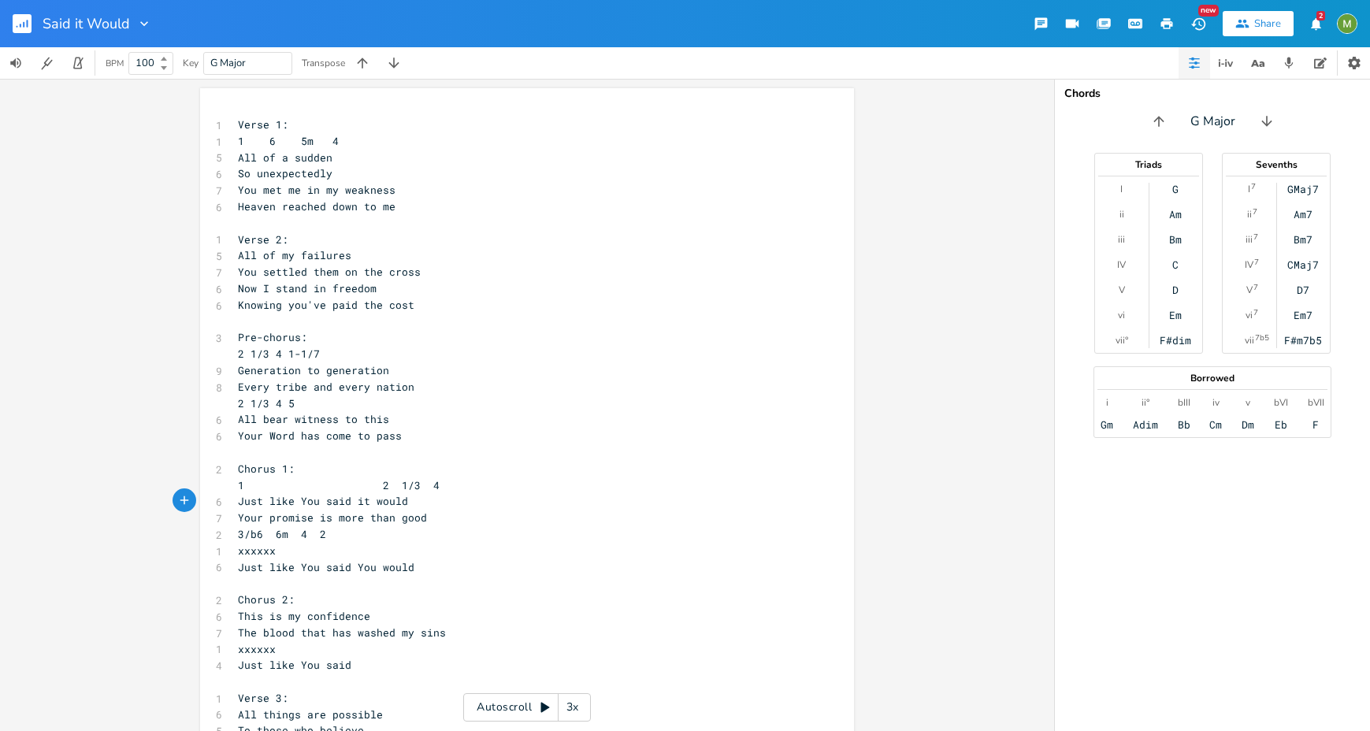 The image size is (1370, 731). Describe the element at coordinates (273, 337) in the screenshot. I see `span: Pre-chorus:` at that location.